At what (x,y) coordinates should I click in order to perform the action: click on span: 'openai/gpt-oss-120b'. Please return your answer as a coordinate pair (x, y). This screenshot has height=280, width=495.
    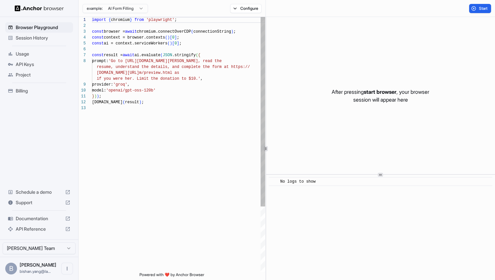
    Looking at the image, I should click on (131, 91).